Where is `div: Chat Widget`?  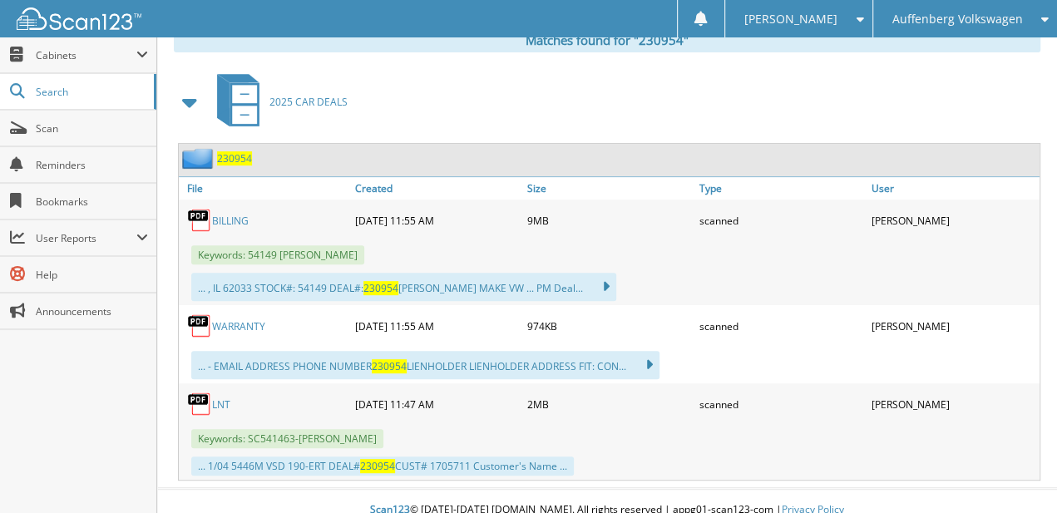
div: Chat Widget is located at coordinates (1015, 473).